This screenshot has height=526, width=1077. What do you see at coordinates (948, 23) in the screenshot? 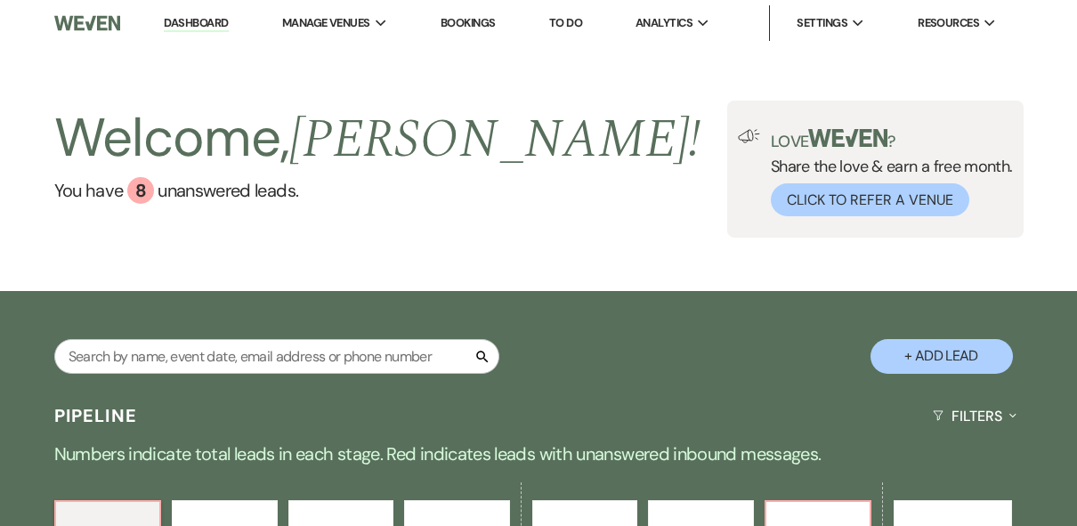
I see `span: Resources` at bounding box center [948, 23].